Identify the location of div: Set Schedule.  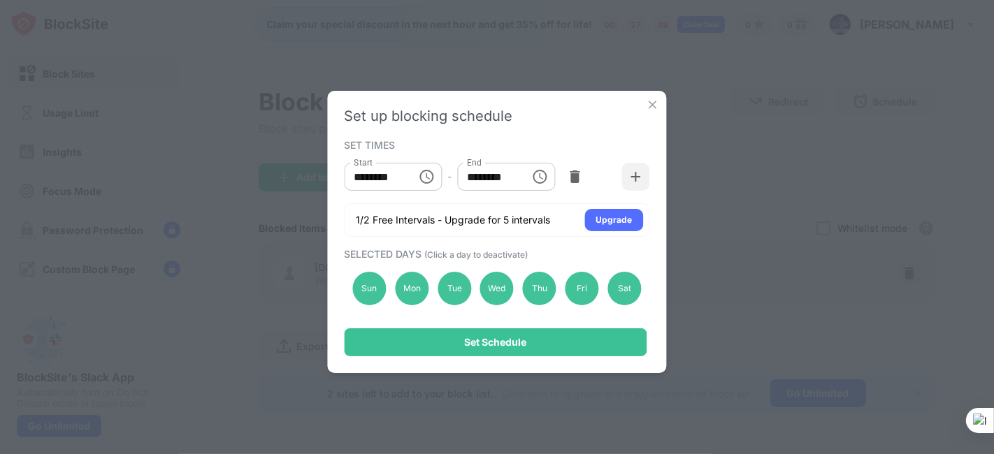
(496, 342).